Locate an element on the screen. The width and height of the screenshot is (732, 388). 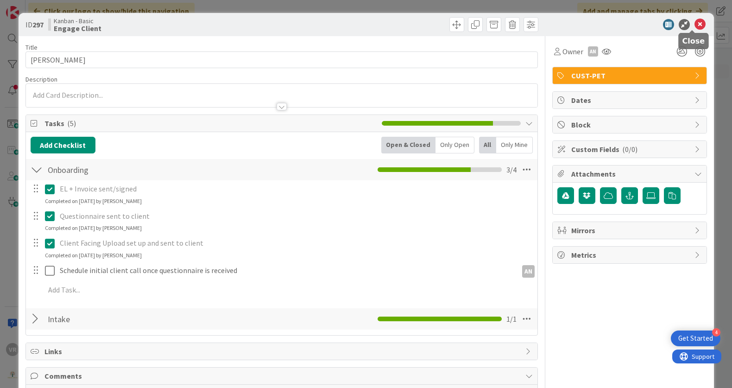
span: 3 / 4 is located at coordinates (511, 170).